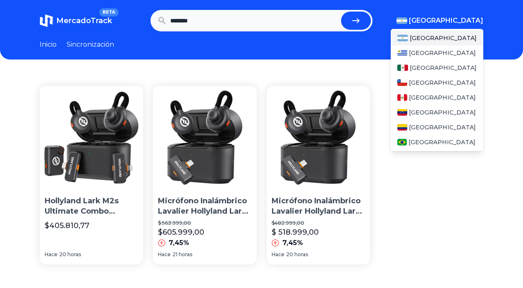  What do you see at coordinates (181, 232) in the screenshot?
I see `font: $605.999,00` at bounding box center [181, 232].